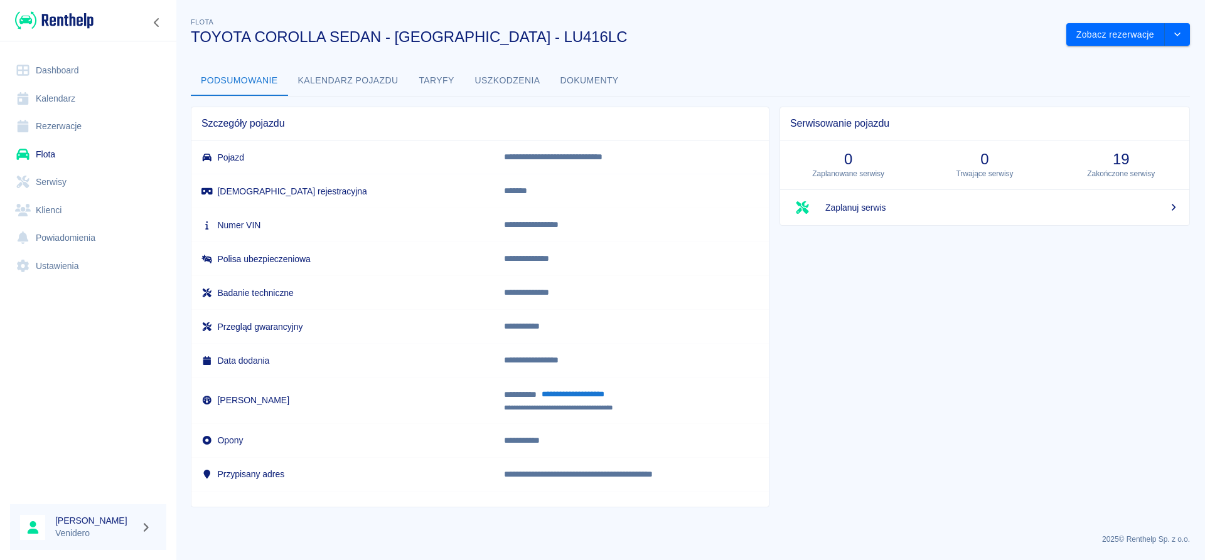 The width and height of the screenshot is (1205, 560). Describe the element at coordinates (1002, 208) in the screenshot. I see `span: Zaplanuj serwis` at that location.